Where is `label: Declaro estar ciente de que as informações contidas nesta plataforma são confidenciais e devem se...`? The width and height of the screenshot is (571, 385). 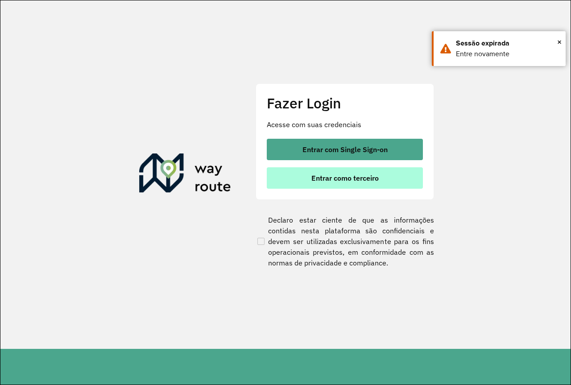 label: Declaro estar ciente de que as informações contidas nesta plataforma são confidenciais e devem se... is located at coordinates (345, 241).